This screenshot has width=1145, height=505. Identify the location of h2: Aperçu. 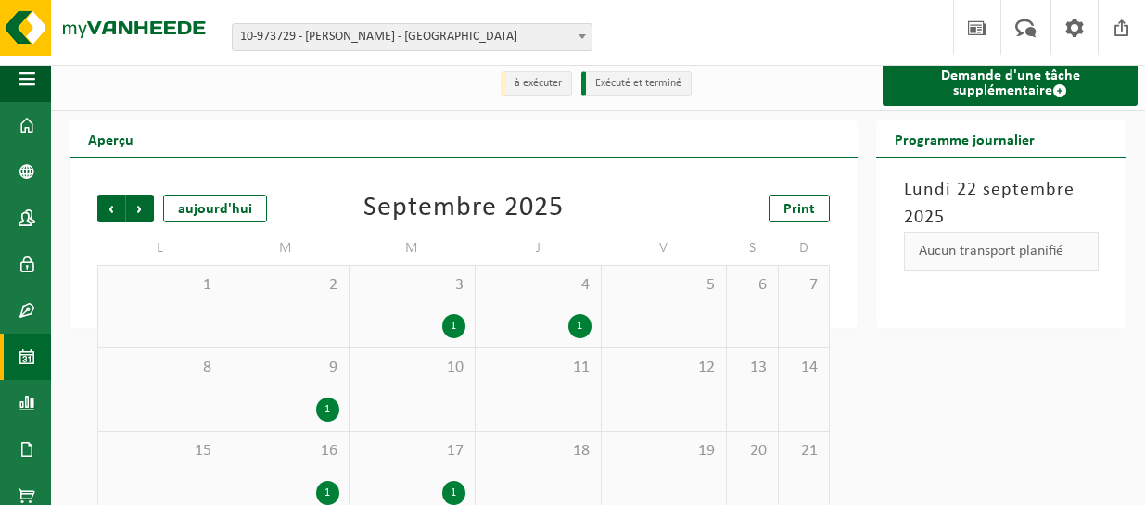
(110, 138).